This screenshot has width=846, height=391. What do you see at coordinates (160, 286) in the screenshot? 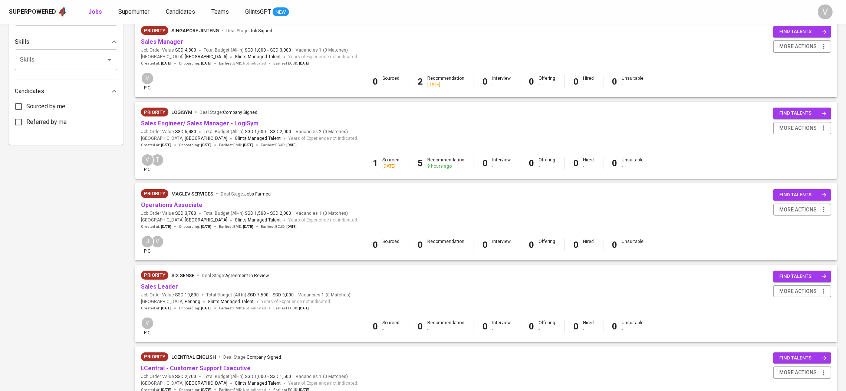
I see `a: Sales Leader` at bounding box center [160, 286].